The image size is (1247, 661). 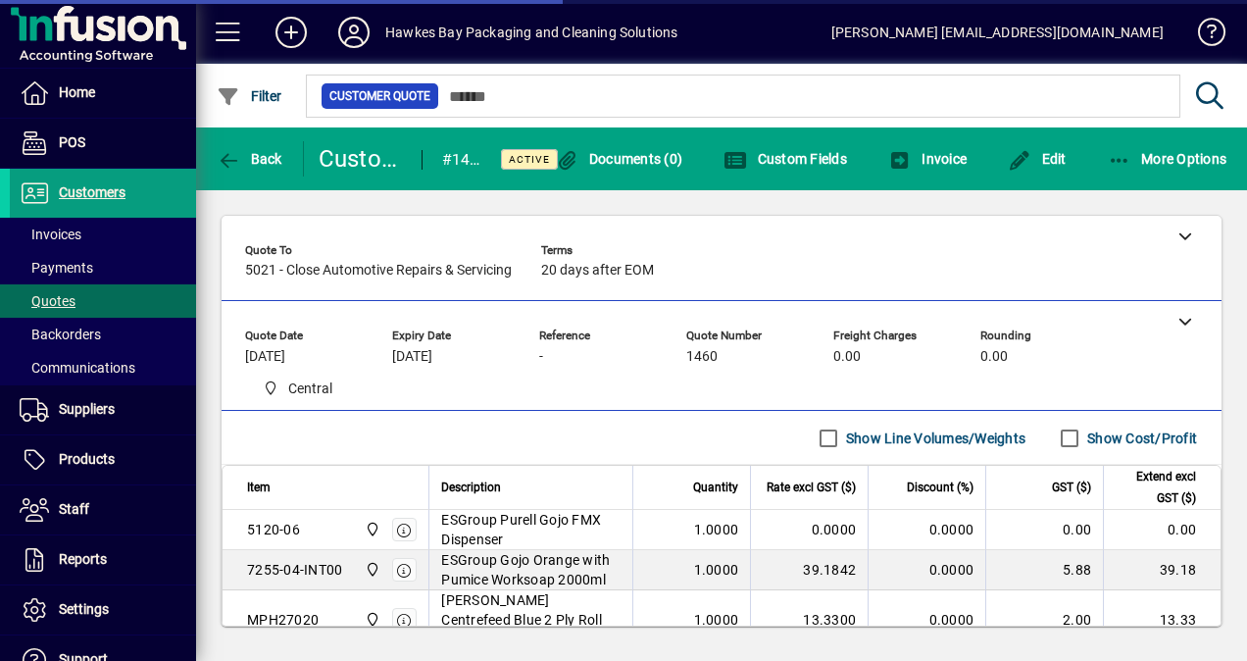 What do you see at coordinates (1044, 569) in the screenshot?
I see `td: 5.88` at bounding box center [1044, 569].